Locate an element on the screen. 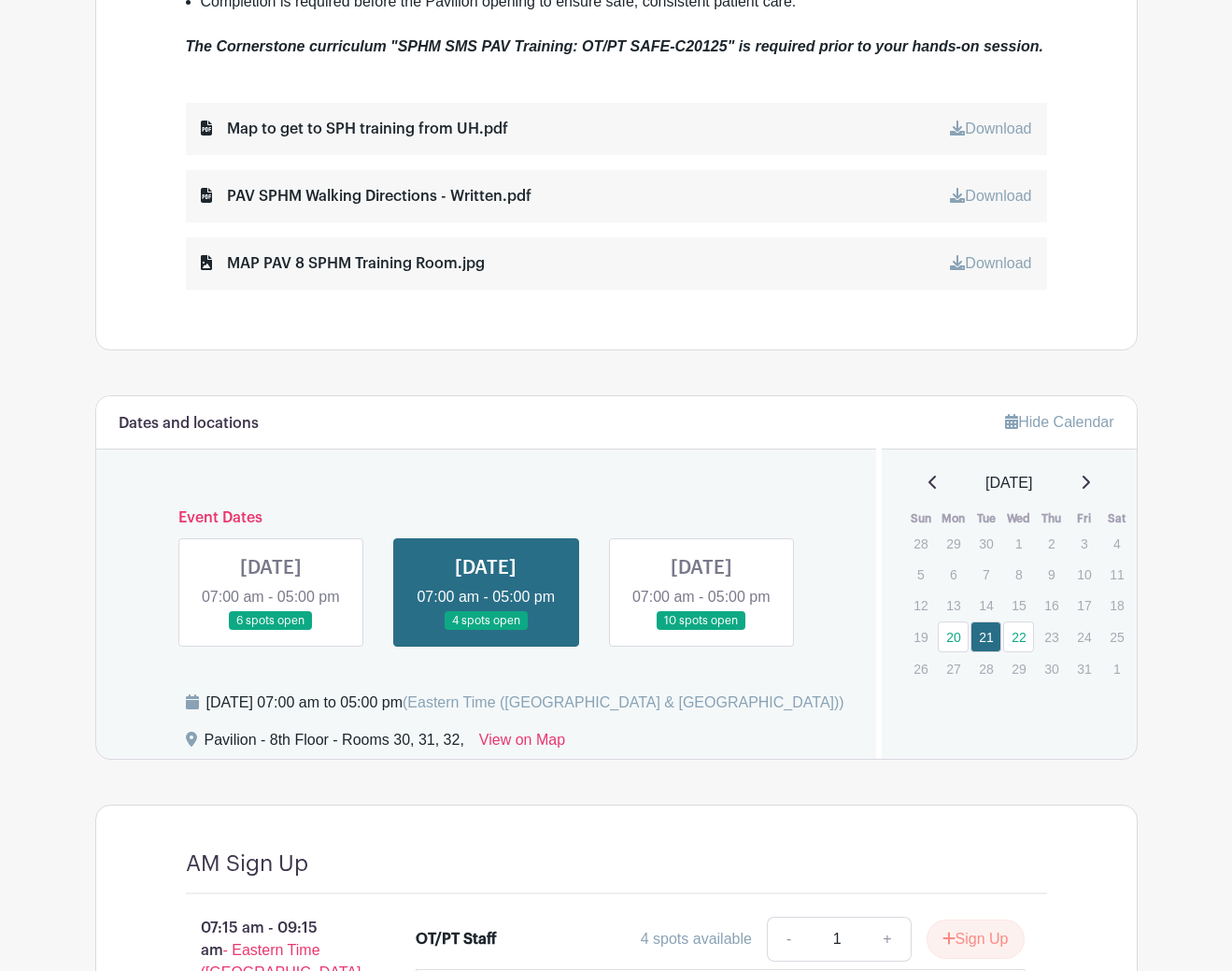 The width and height of the screenshot is (1232, 971). div: MAP PAV 8 SPHM Training Room.jpg is located at coordinates (343, 264).